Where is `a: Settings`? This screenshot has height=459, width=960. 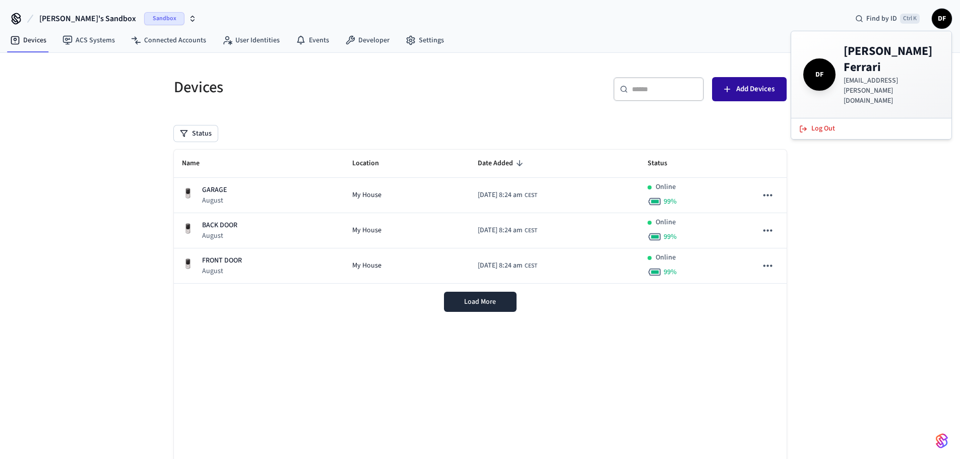 a: Settings is located at coordinates (425, 40).